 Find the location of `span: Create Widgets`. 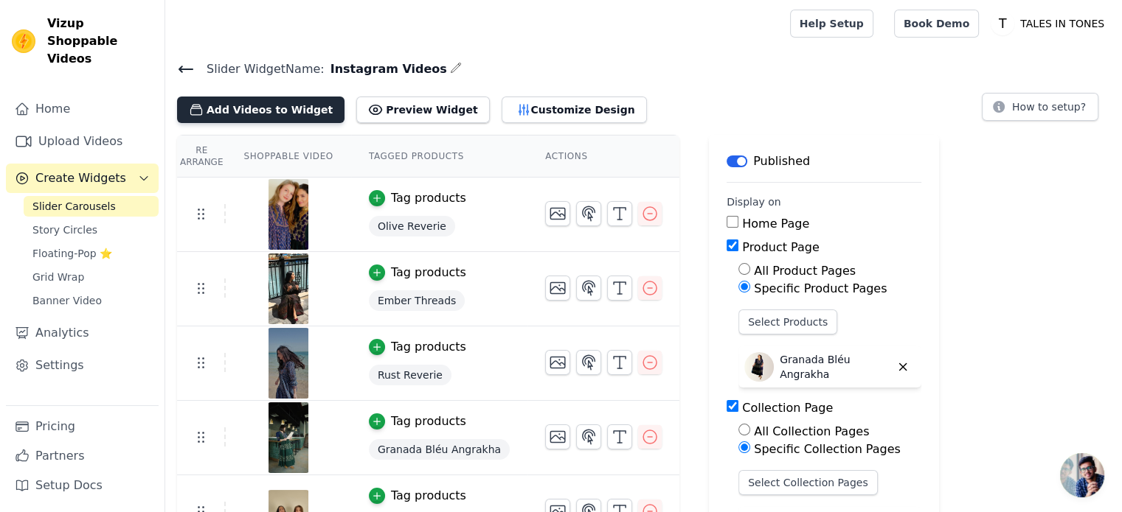

span: Create Widgets is located at coordinates (80, 178).